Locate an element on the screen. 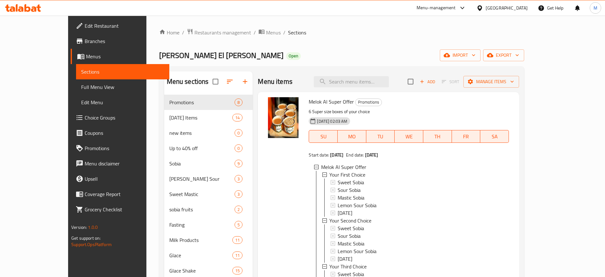 This screenshot has width=605, height=277. span: Select section first is located at coordinates (450, 81).